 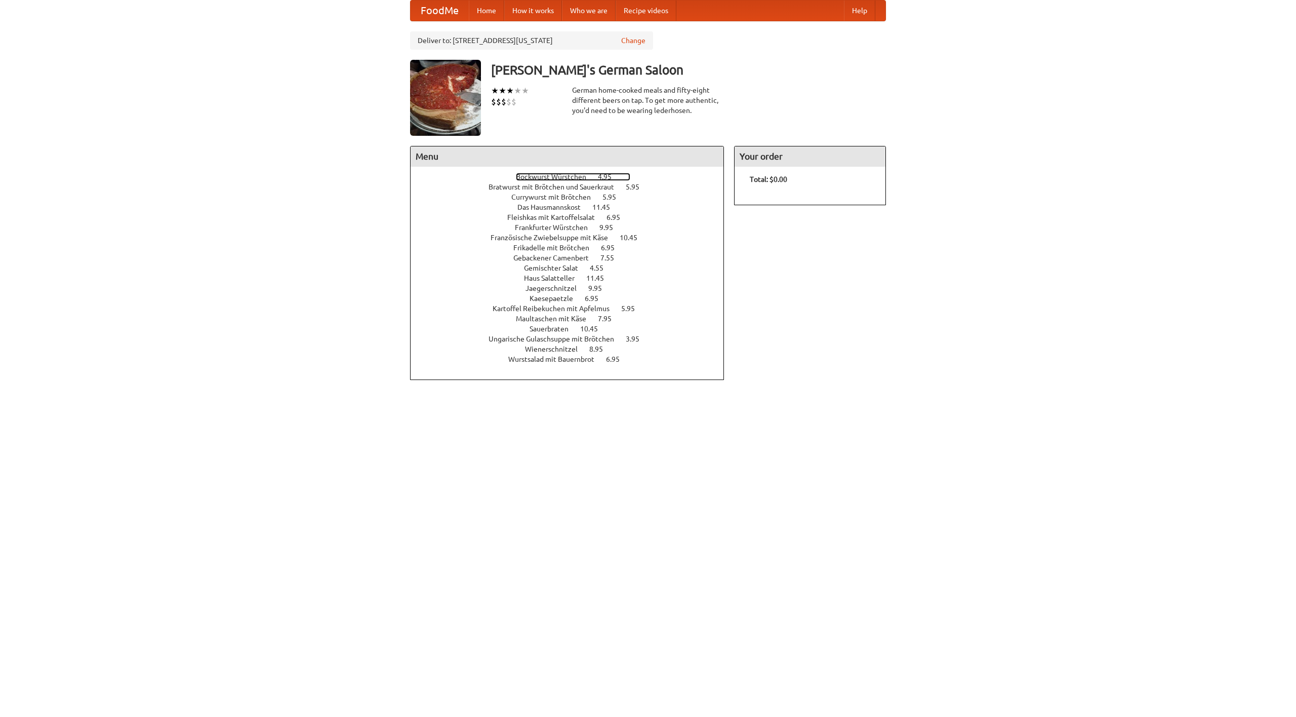 What do you see at coordinates (555, 278) in the screenshot?
I see `span: Haus Salatteller` at bounding box center [555, 278].